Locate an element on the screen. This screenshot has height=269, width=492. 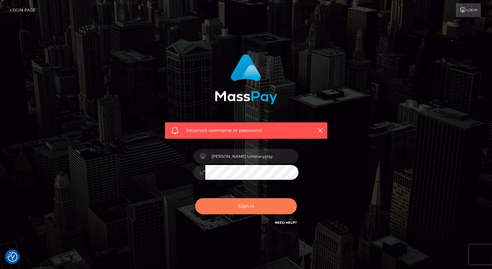
a: Login Page is located at coordinates (23, 10).